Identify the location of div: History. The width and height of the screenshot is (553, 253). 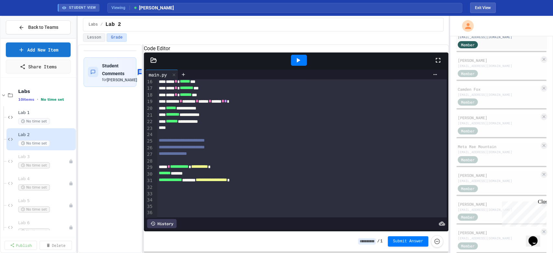
(162, 223).